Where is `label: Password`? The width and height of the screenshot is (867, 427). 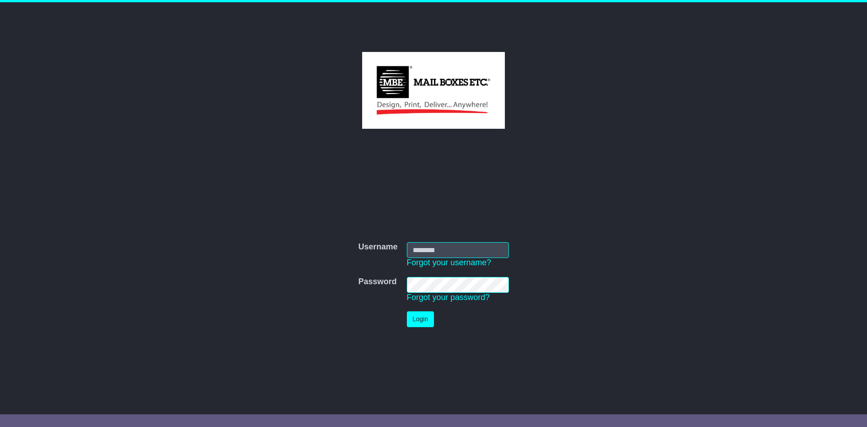
label: Password is located at coordinates (377, 282).